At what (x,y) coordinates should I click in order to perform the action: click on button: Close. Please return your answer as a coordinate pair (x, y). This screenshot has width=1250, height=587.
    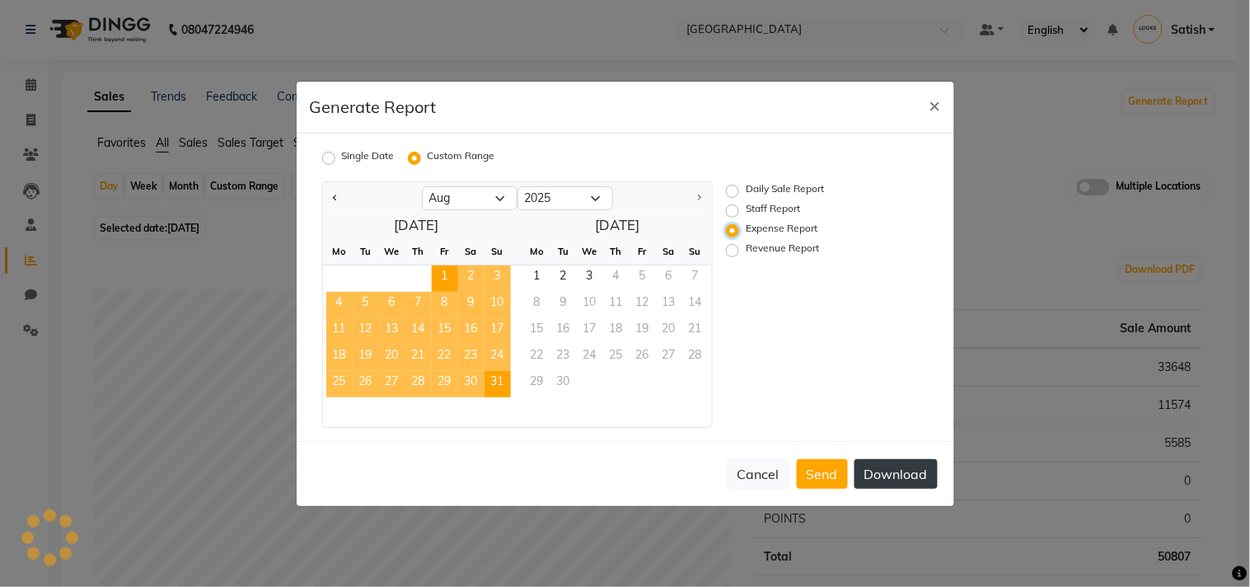
    Looking at the image, I should click on (935, 105).